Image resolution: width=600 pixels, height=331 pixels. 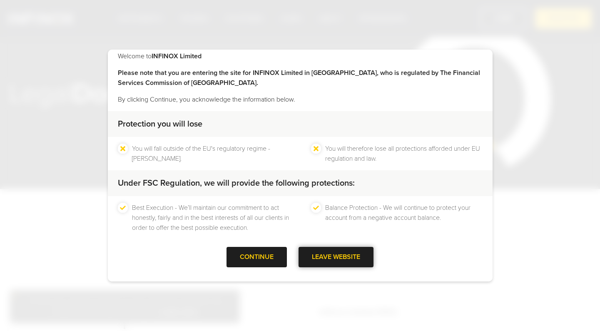 What do you see at coordinates (211, 218) in the screenshot?
I see `li: Best Execution - We’ll maintain our commitment to act honestly, fairly and in the best interests ...` at bounding box center [211, 218].